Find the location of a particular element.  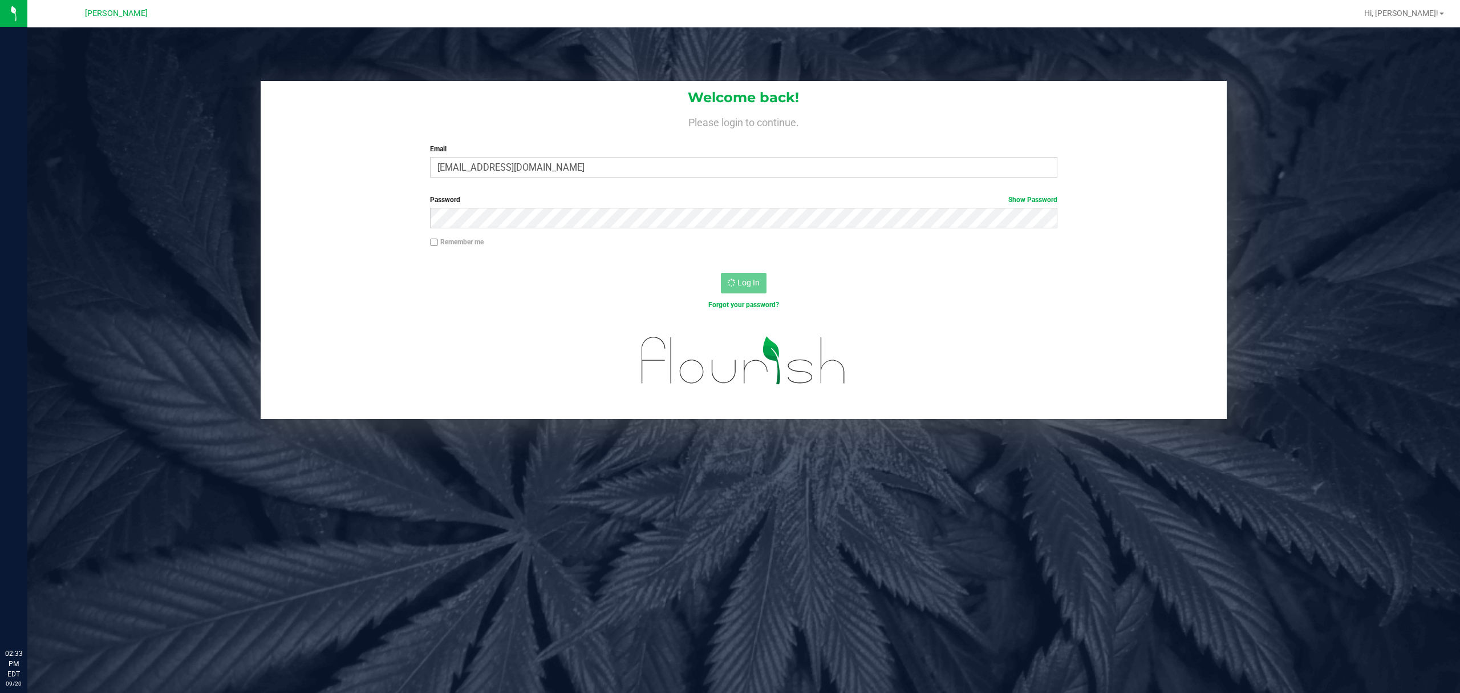

img: flourish_logo.svg is located at coordinates (744, 361).